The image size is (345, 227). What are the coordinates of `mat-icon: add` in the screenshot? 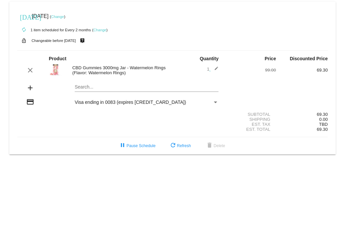 It's located at (30, 88).